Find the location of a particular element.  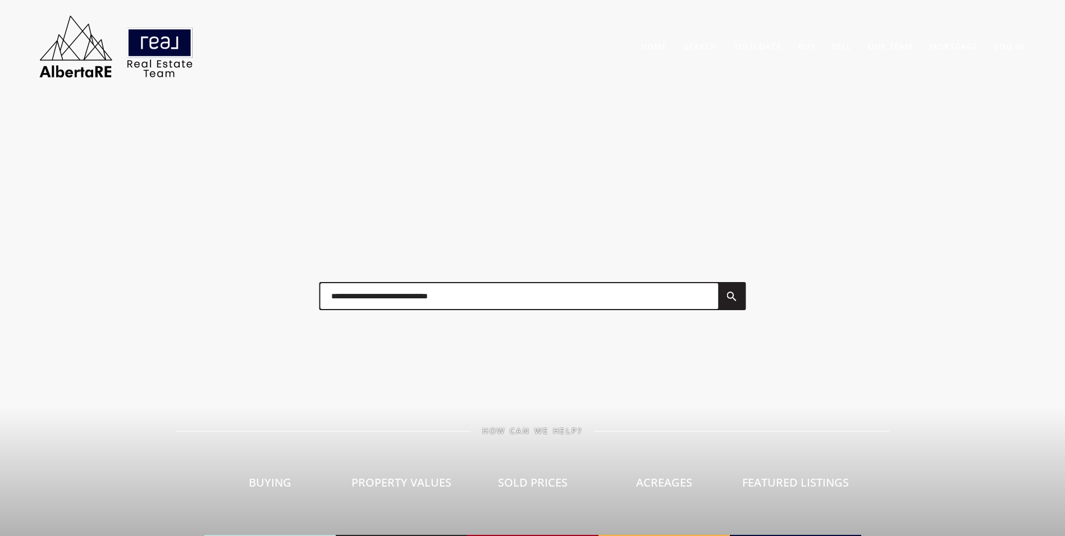

a: Buying is located at coordinates (270, 485).